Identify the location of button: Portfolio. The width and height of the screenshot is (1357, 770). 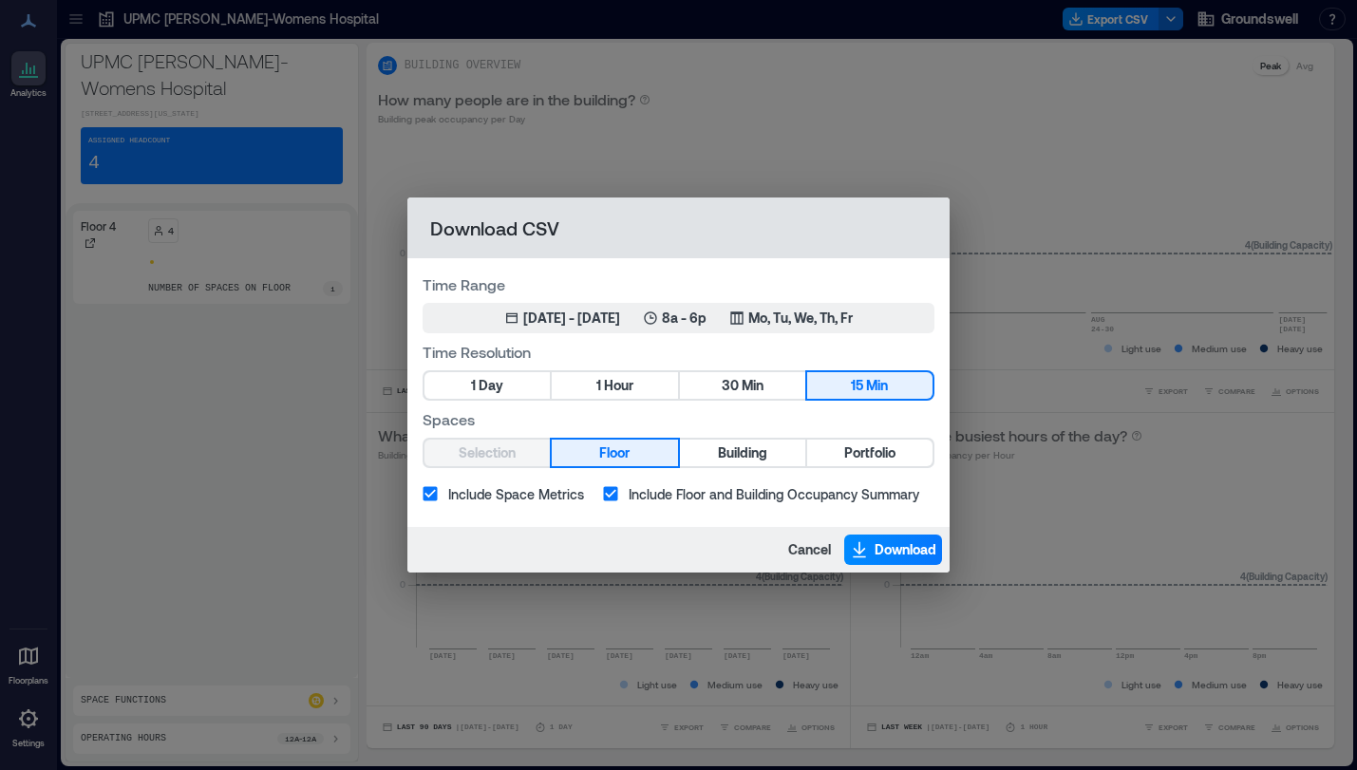
(870, 453).